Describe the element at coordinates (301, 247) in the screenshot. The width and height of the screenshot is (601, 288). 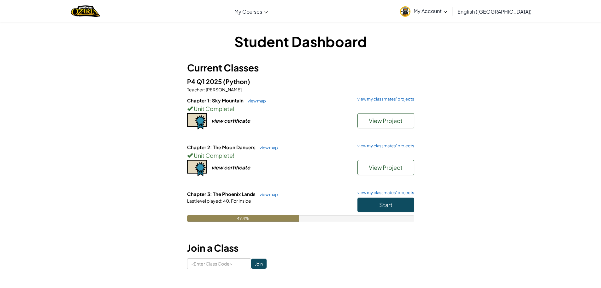
I see `h3: Join a Class` at that location.